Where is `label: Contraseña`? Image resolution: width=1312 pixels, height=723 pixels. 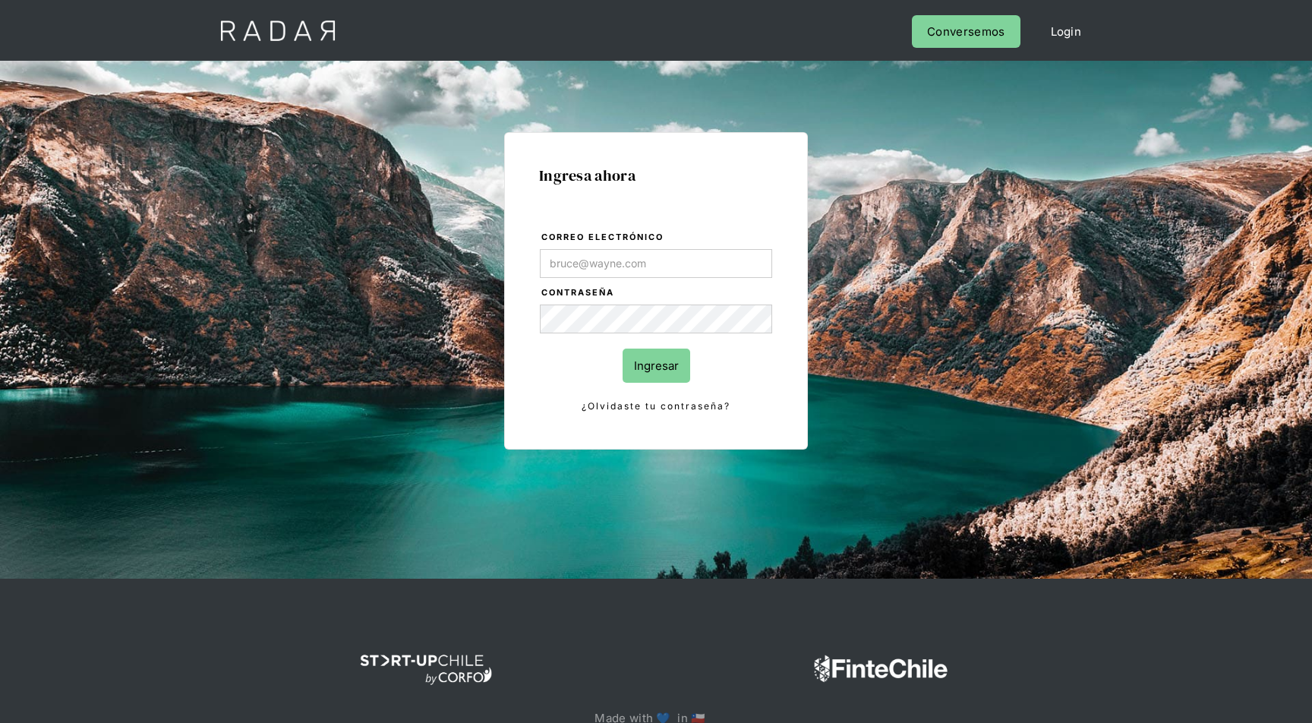 label: Contraseña is located at coordinates (657, 293).